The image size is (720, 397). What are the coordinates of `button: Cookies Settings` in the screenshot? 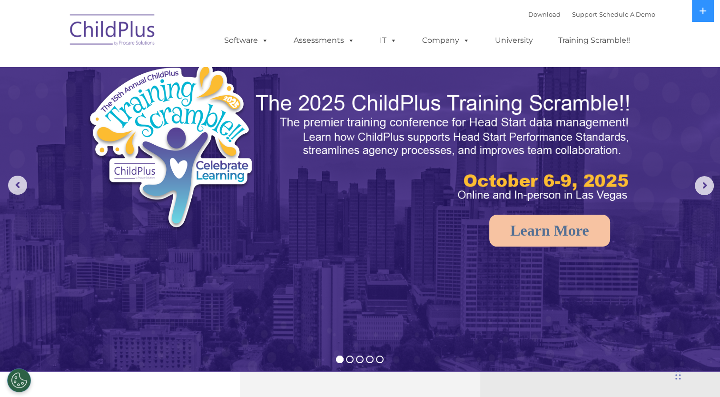 It's located at (19, 380).